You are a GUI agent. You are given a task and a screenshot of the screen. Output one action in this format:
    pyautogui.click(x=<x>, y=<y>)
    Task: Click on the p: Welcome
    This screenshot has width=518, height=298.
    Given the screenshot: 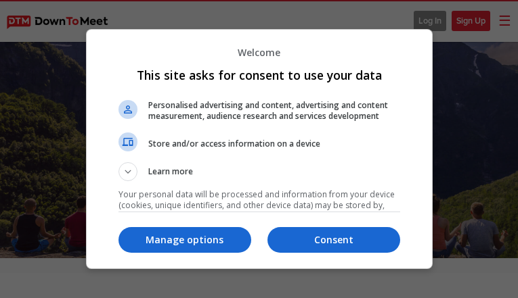 What is the action you would take?
    pyautogui.click(x=259, y=52)
    